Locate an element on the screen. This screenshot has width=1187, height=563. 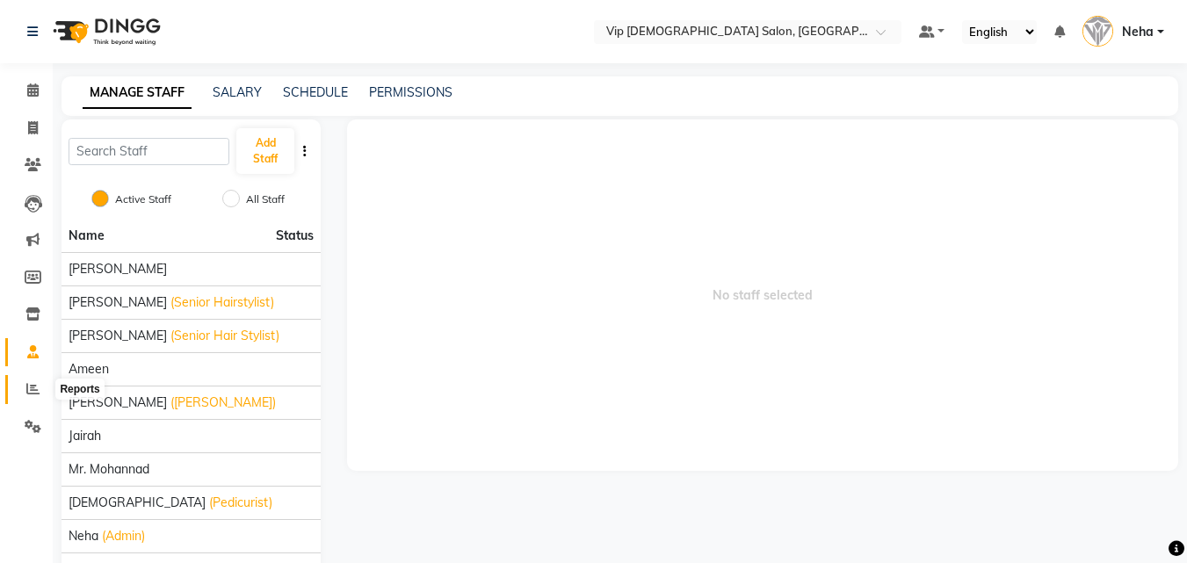
a: PERMISSIONS is located at coordinates (410, 92).